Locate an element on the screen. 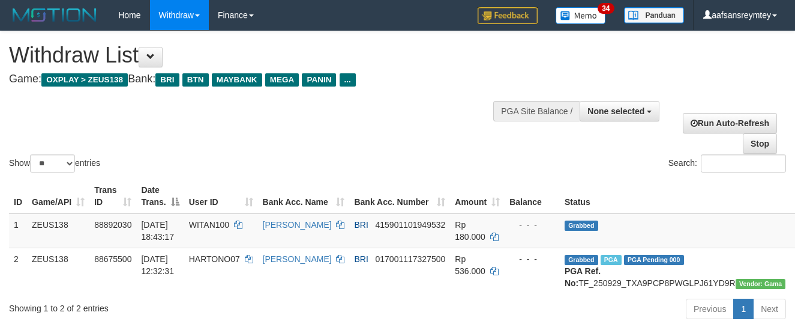  a: Run Auto-Refresh is located at coordinates (730, 123).